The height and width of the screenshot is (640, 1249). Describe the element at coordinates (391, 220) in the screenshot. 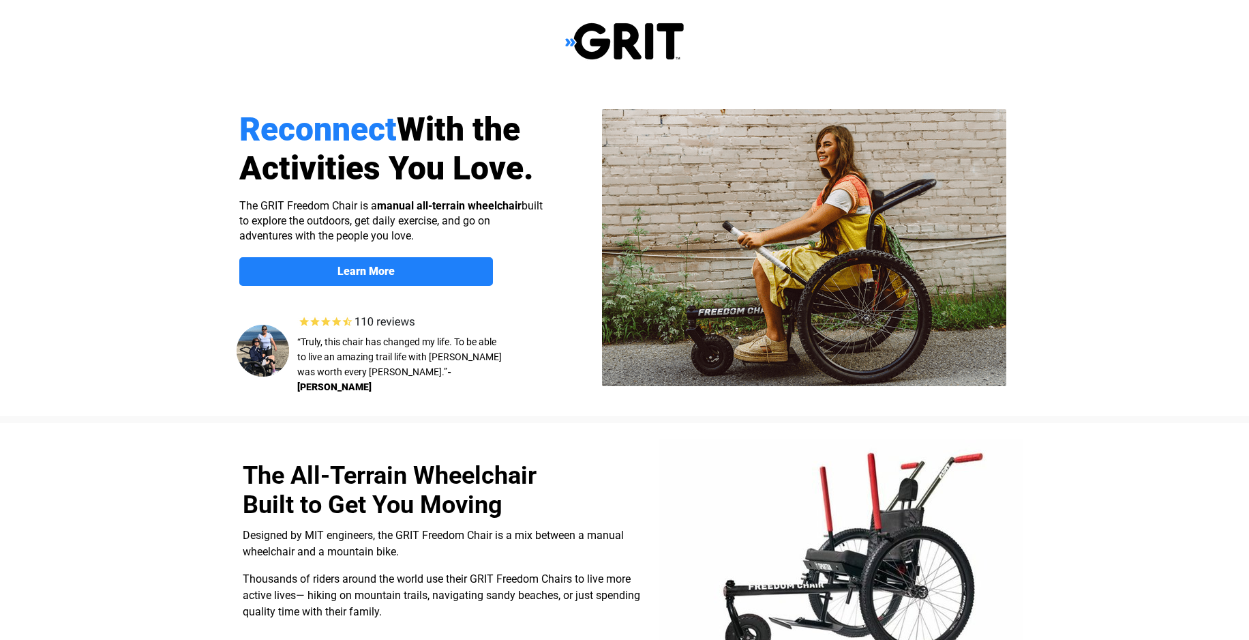

I see `span: The GRIT Freedom Chair is a built to explore the outdoors, get daily exercise, and go on adventur...` at that location.